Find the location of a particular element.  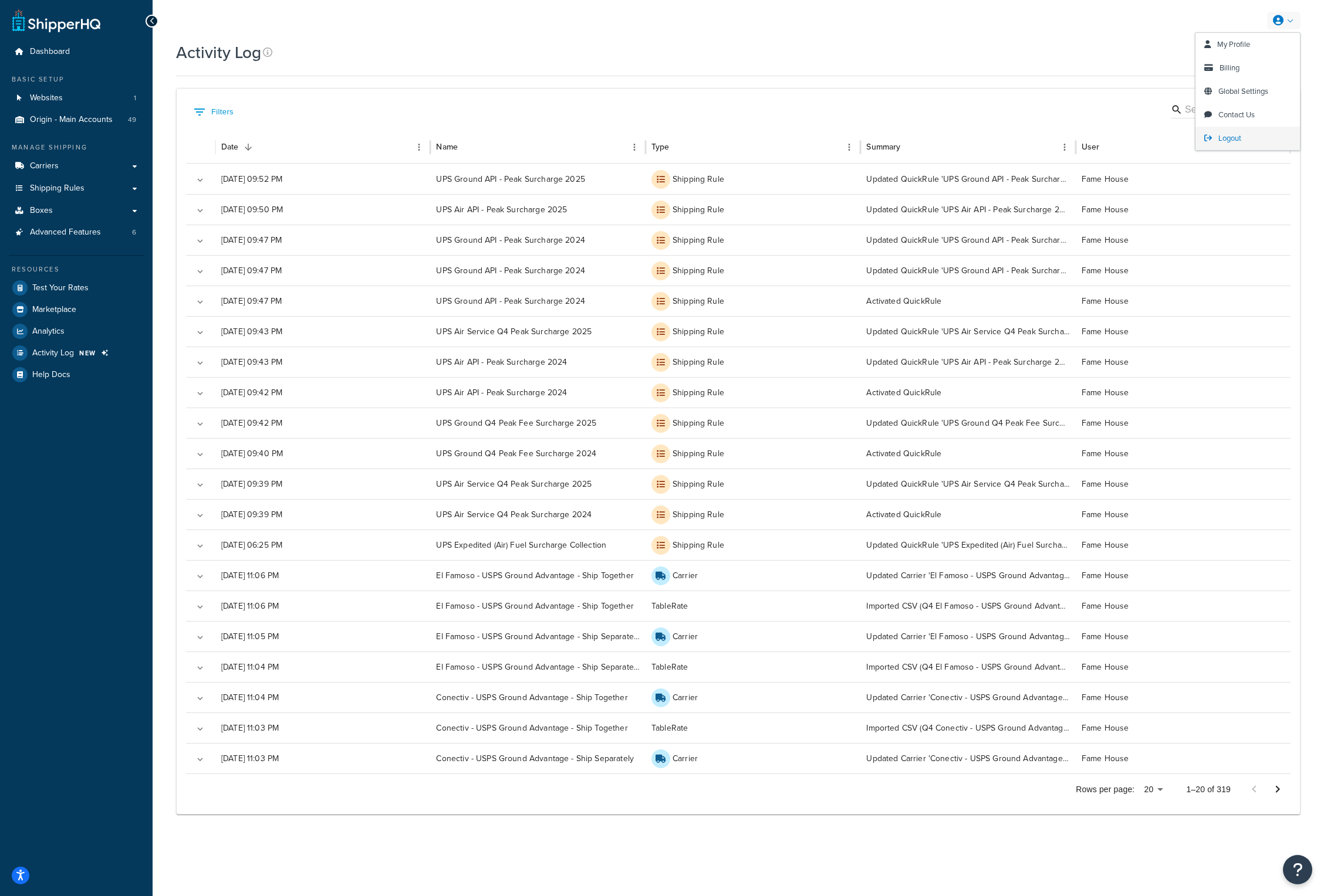

div: Updated QuickRule 'UPS Ground API - Peak Surcharge 2025': Shipping Rule Name is located at coordinates (967, 179).